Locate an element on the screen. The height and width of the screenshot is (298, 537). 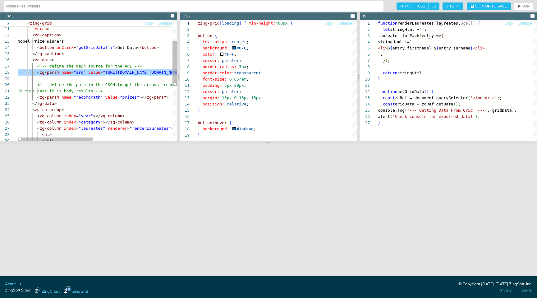
span: laureates.forEach is located at coordinates (399, 35).